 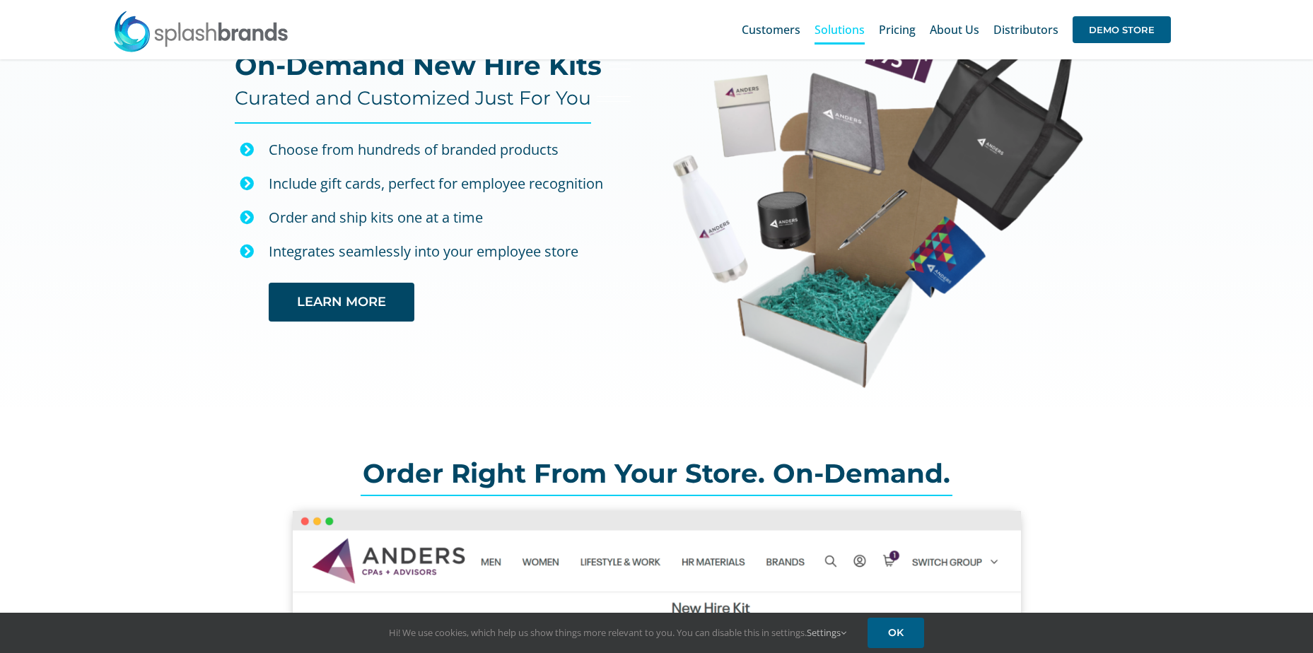 What do you see at coordinates (897, 30) in the screenshot?
I see `a: Pricing` at bounding box center [897, 30].